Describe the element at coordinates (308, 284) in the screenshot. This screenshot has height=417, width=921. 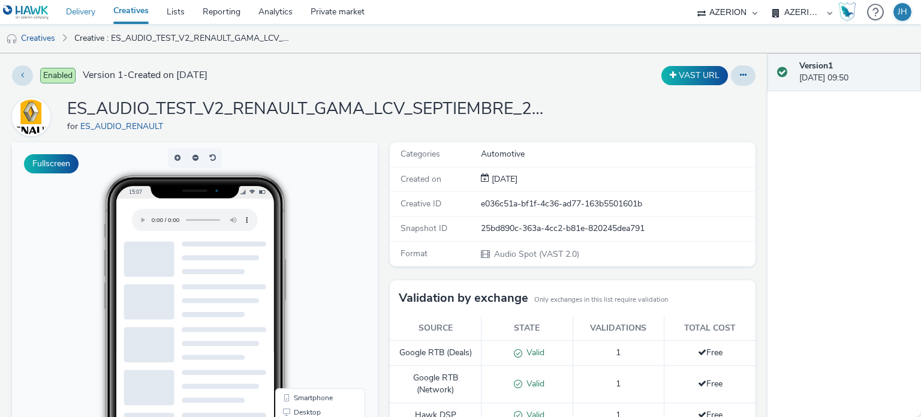
I see `li: QR Code` at that location.